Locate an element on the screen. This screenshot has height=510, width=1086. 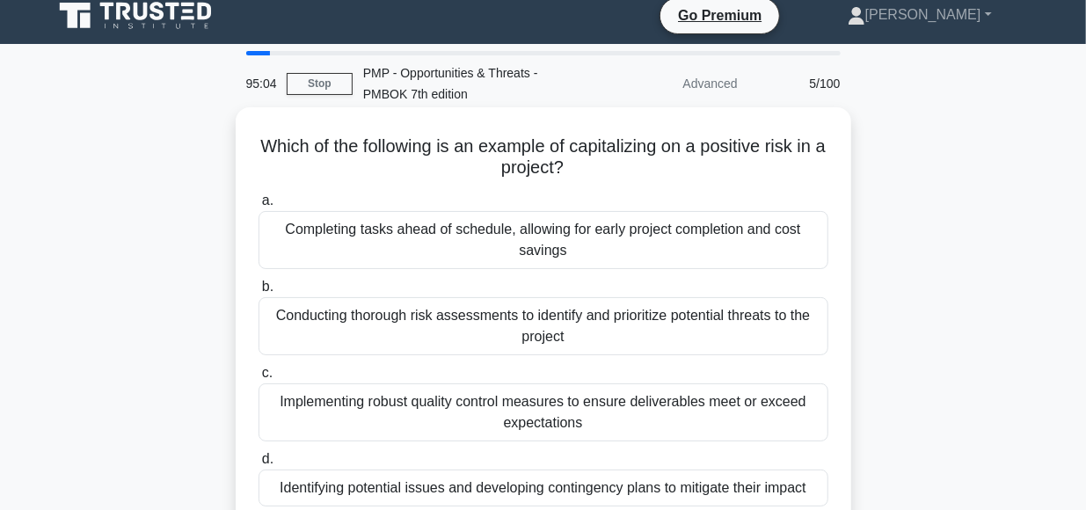
div: 95:04 is located at coordinates (261, 84).